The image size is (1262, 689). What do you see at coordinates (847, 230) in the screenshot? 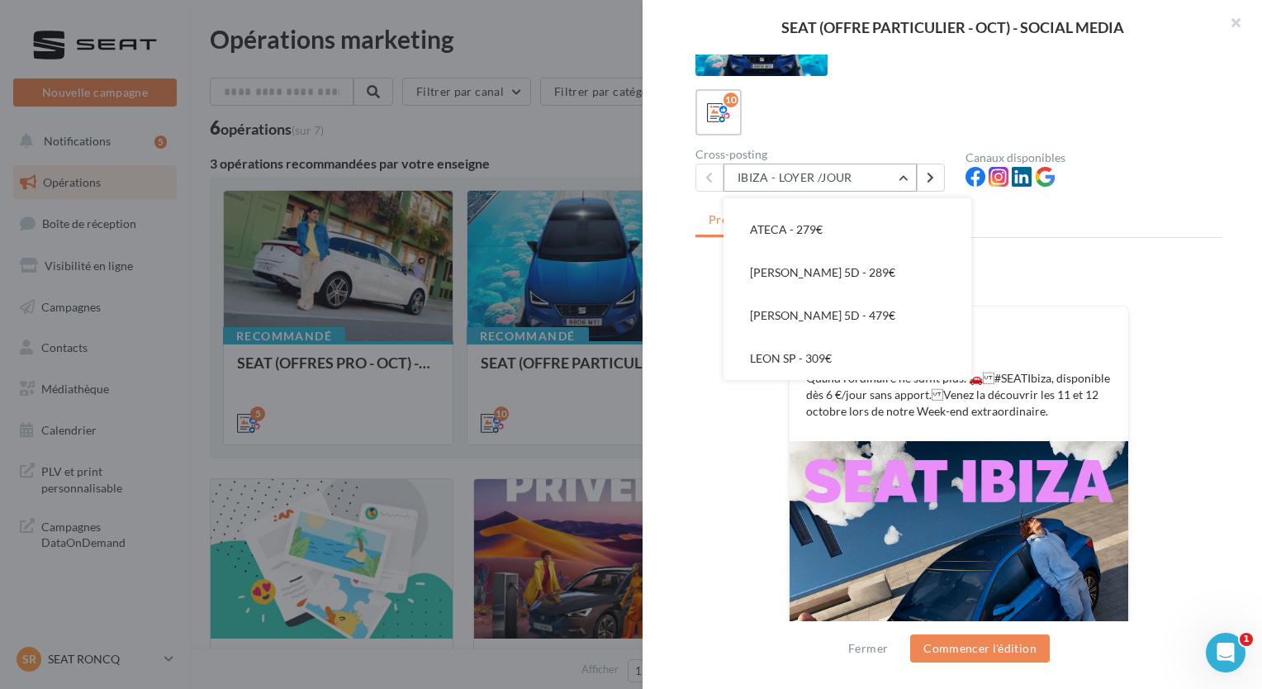
I see `button: ATECA - 279€` at bounding box center [847, 230].